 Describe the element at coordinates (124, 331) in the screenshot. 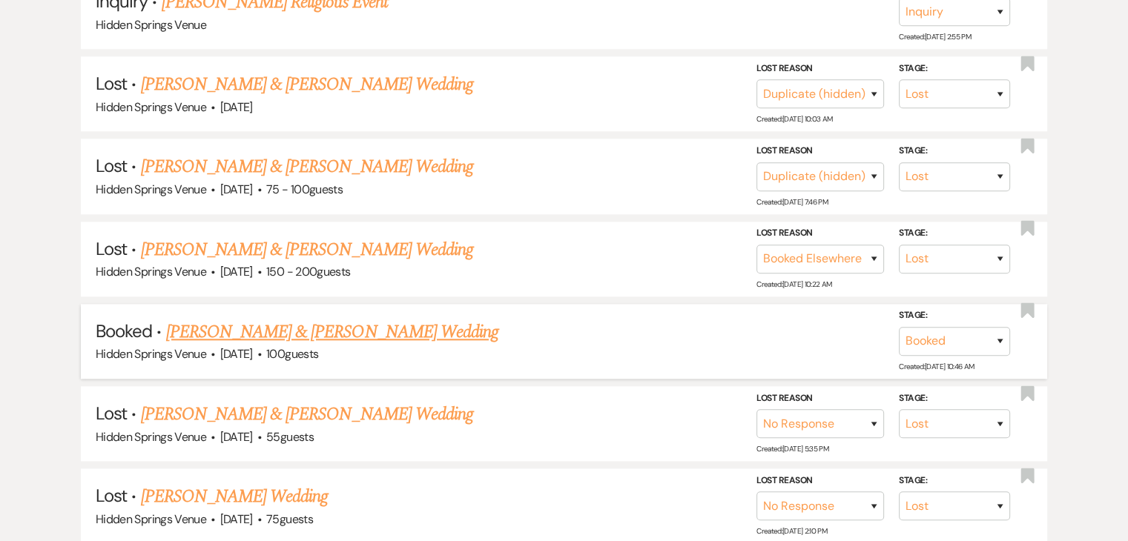

I see `span: Booked` at that location.